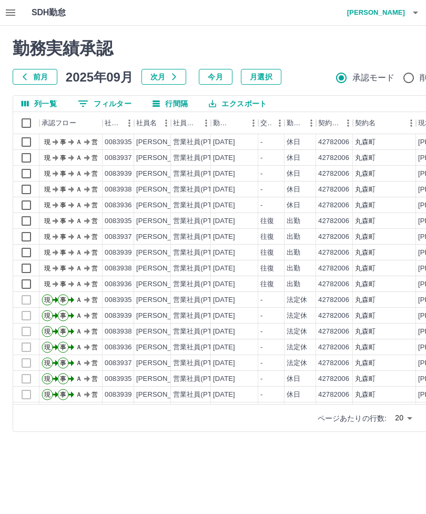 The width and height of the screenshot is (426, 514). Describe the element at coordinates (118, 205) in the screenshot. I see `div: 0083936` at that location.